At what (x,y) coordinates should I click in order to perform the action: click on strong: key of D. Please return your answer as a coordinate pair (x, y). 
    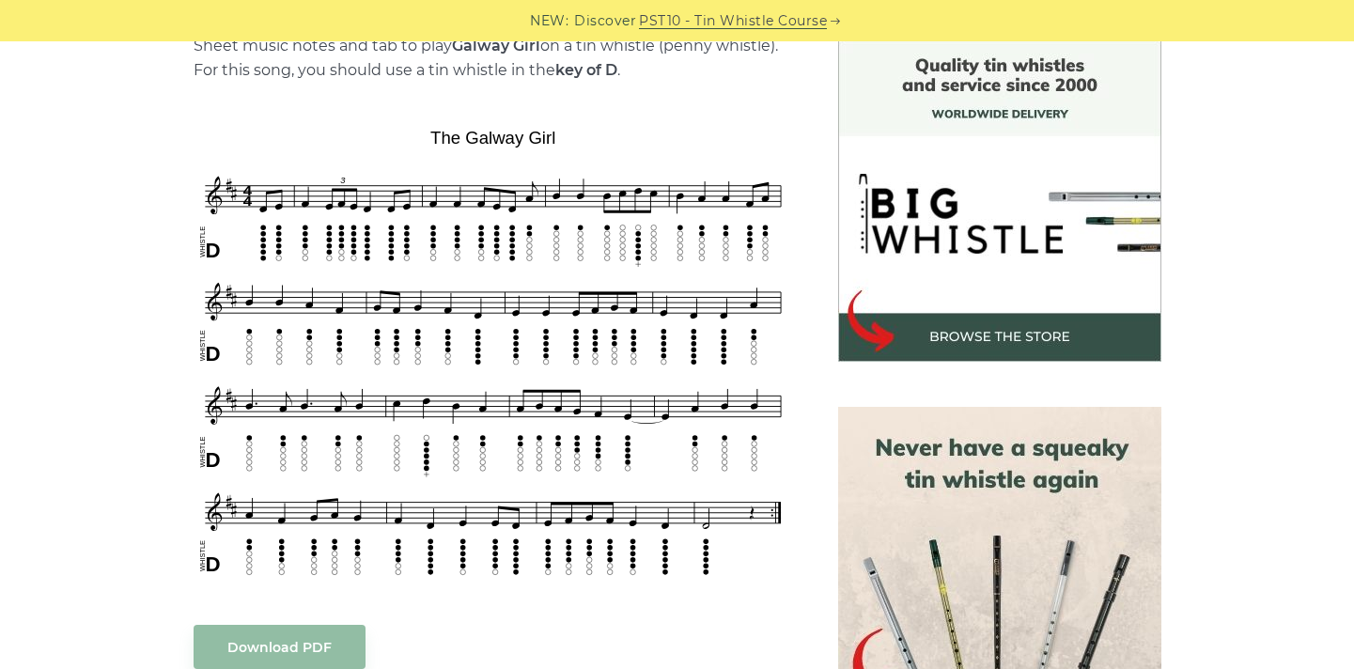
    Looking at the image, I should click on (586, 70).